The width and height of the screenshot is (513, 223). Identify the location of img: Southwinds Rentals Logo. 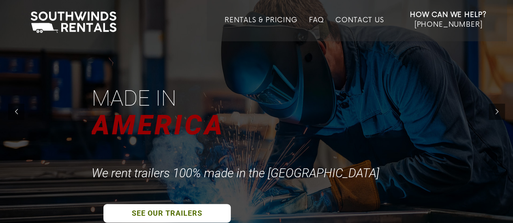
(73, 22).